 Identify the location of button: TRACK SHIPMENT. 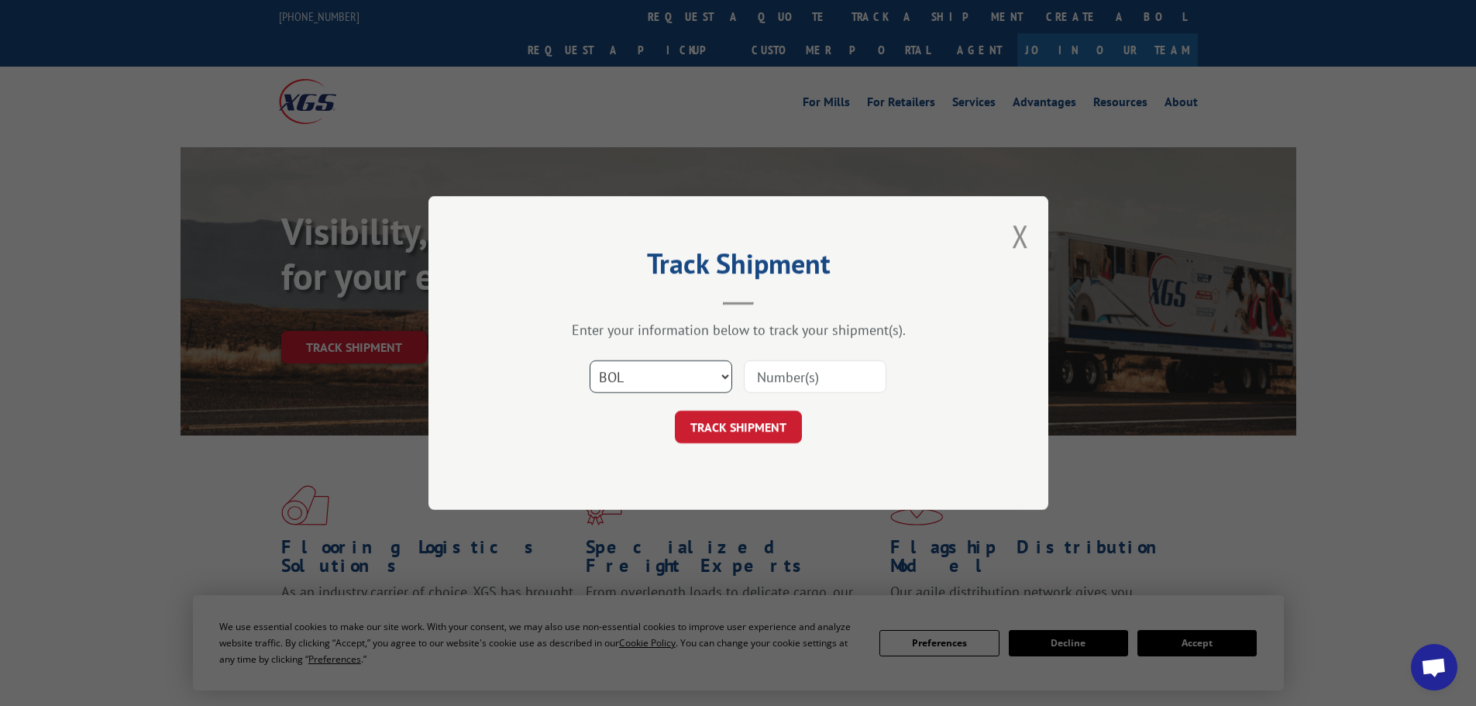
(738, 427).